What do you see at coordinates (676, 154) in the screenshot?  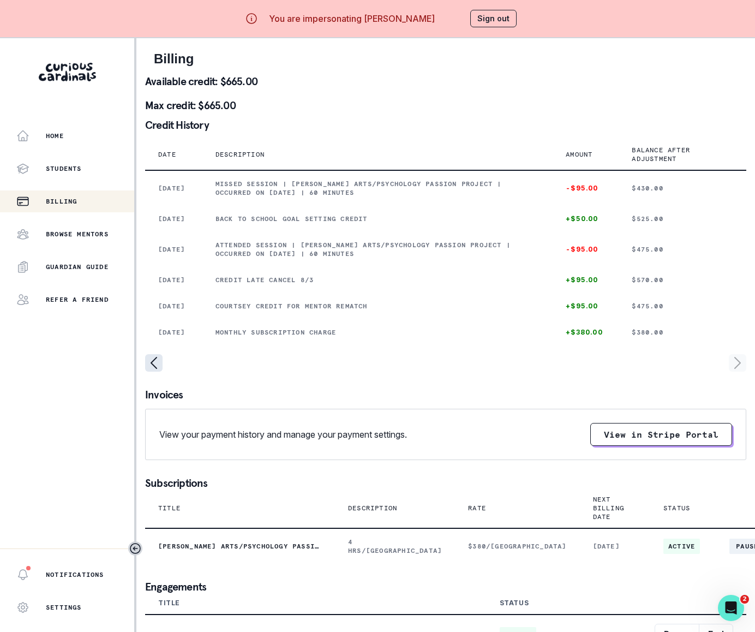 I see `p: Balance after adjustment` at bounding box center [676, 154].